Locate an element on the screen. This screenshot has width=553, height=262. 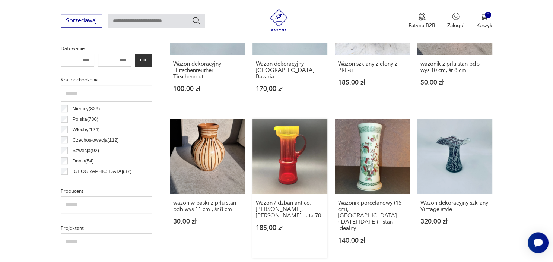
p: Francja ( 33 ) is located at coordinates (85, 182).